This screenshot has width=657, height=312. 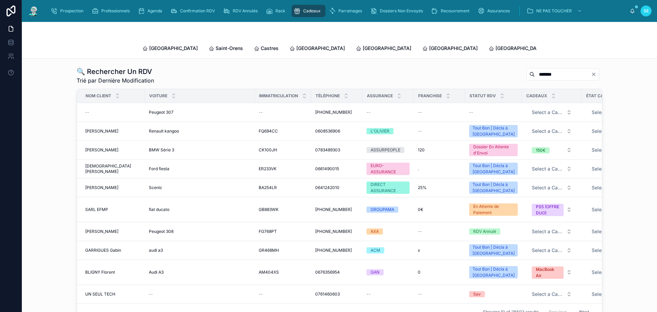 What do you see at coordinates (494, 150) in the screenshot?
I see `a: Dossier En Attente d'Envoi` at bounding box center [494, 150].